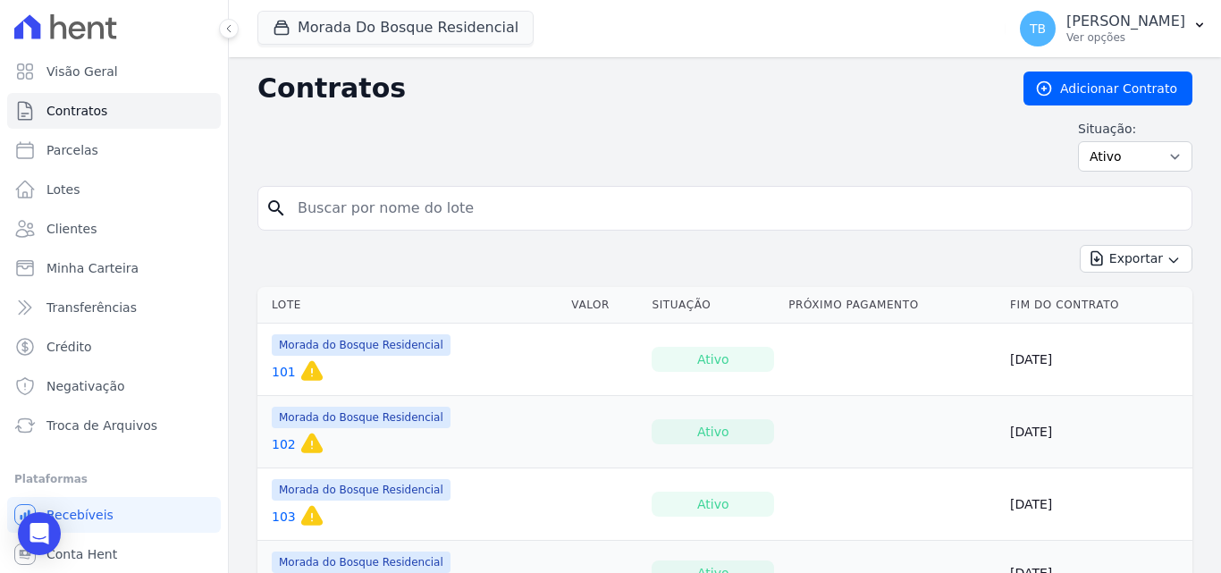 The image size is (1221, 573). What do you see at coordinates (114, 72) in the screenshot?
I see `a: Visão Geral` at bounding box center [114, 72].